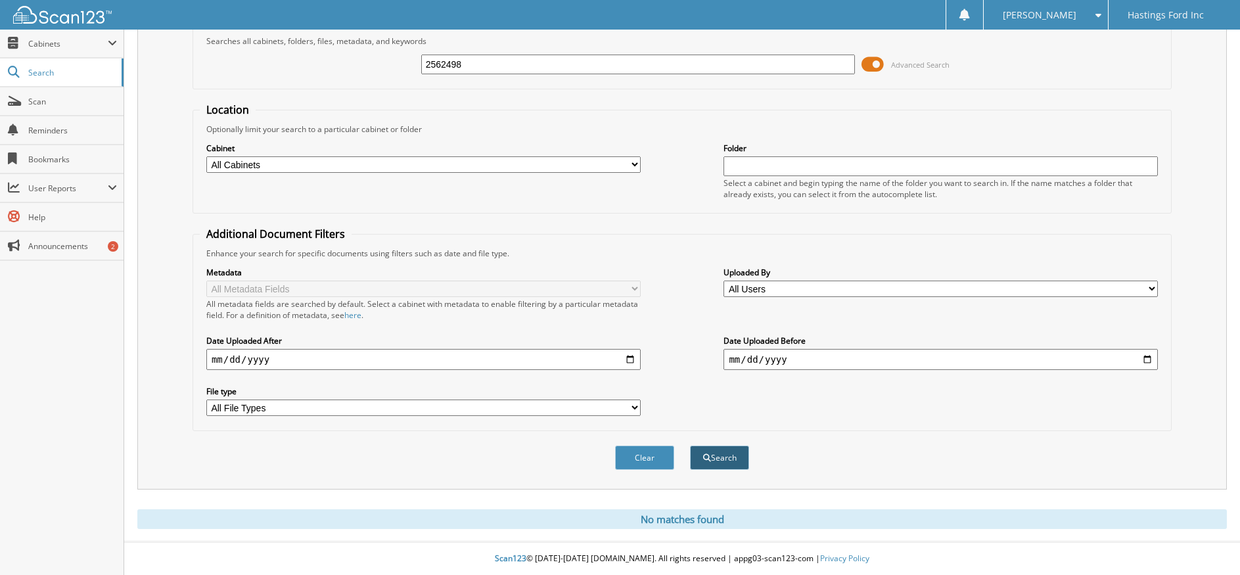  I want to click on div: Searches all cabinets, folders, files, metadata, and keywords, so click(682, 41).